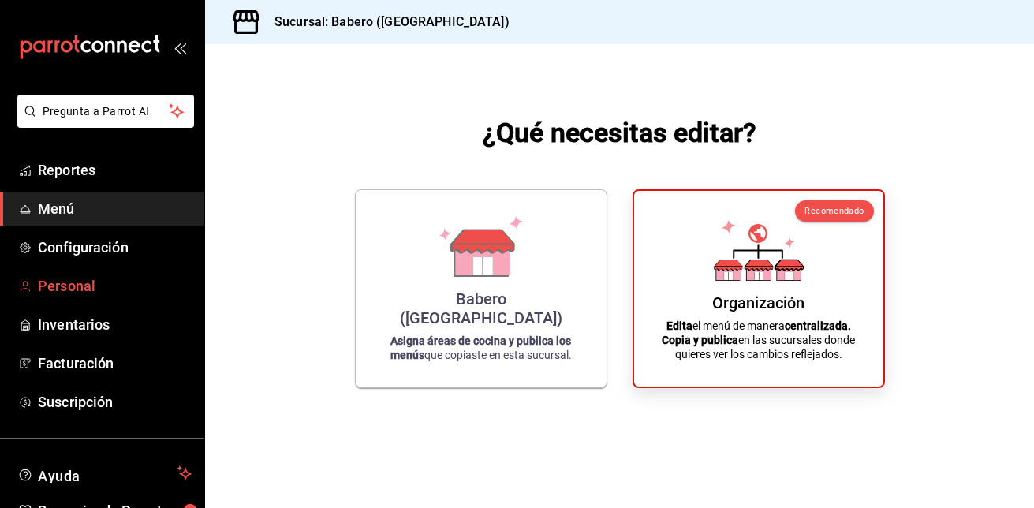 The image size is (1034, 508). What do you see at coordinates (114, 247) in the screenshot?
I see `span: Configuración` at bounding box center [114, 247].